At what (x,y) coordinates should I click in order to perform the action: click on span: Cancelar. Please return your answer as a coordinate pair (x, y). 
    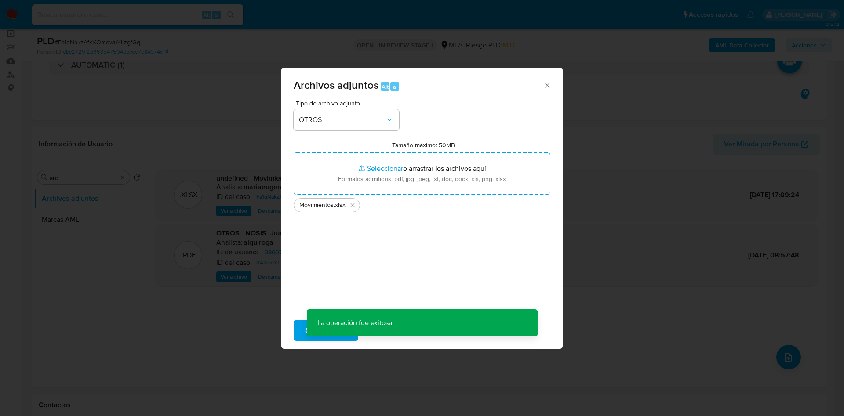
    Looking at the image, I should click on (387, 331).